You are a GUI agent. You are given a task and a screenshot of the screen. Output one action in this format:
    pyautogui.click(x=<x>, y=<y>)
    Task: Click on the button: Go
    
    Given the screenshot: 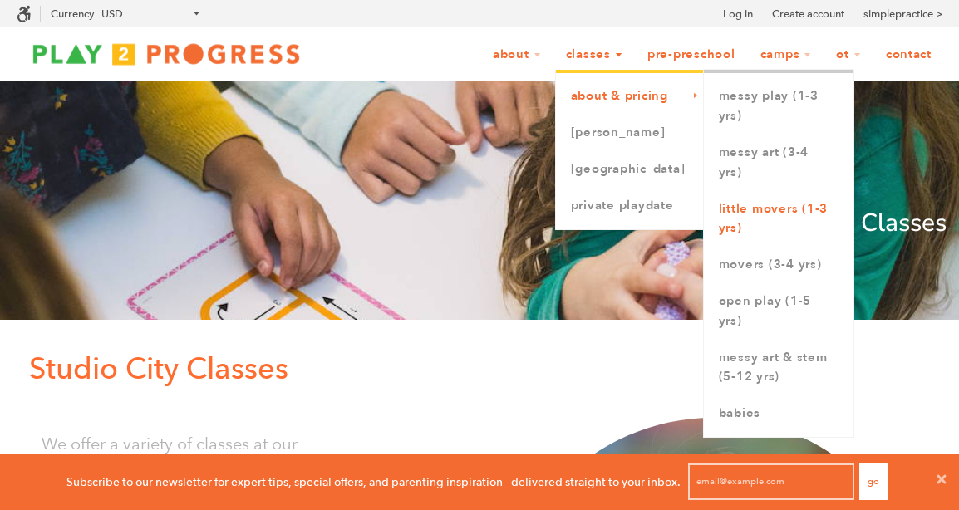 What is the action you would take?
    pyautogui.click(x=874, y=482)
    